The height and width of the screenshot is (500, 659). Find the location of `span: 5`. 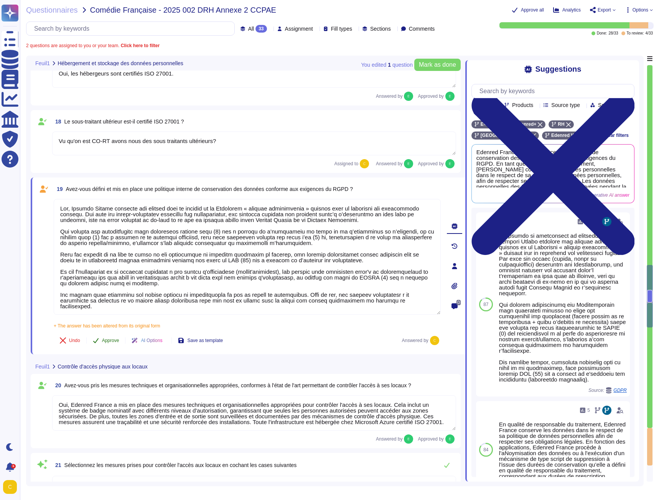

span: 5 is located at coordinates (588, 410).